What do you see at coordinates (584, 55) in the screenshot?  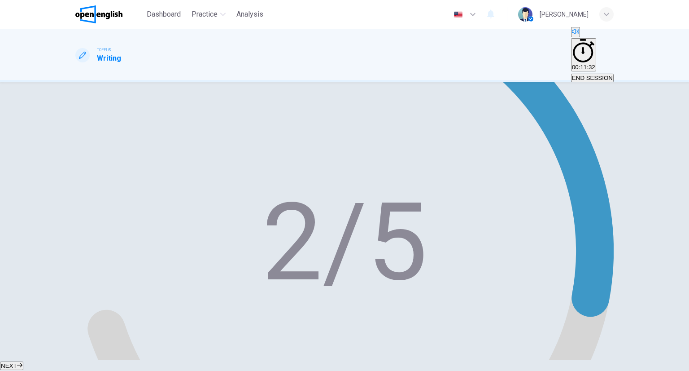 I see `button: 00:11:32` at bounding box center [584, 55].